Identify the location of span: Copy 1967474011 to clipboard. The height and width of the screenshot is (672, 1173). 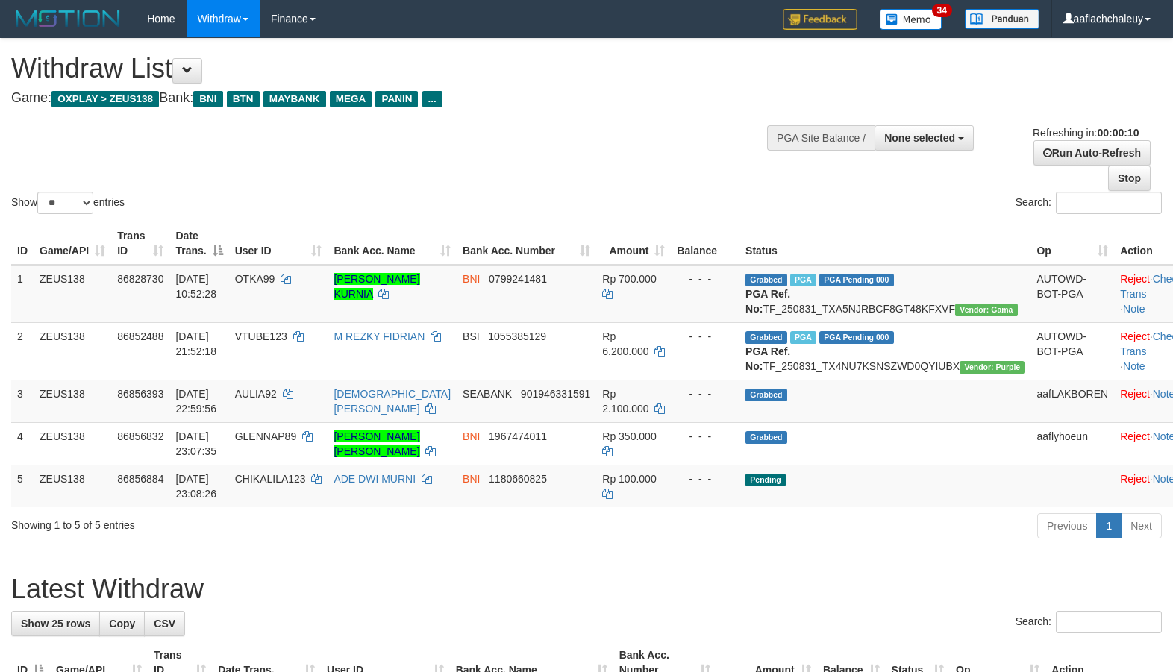
(518, 437).